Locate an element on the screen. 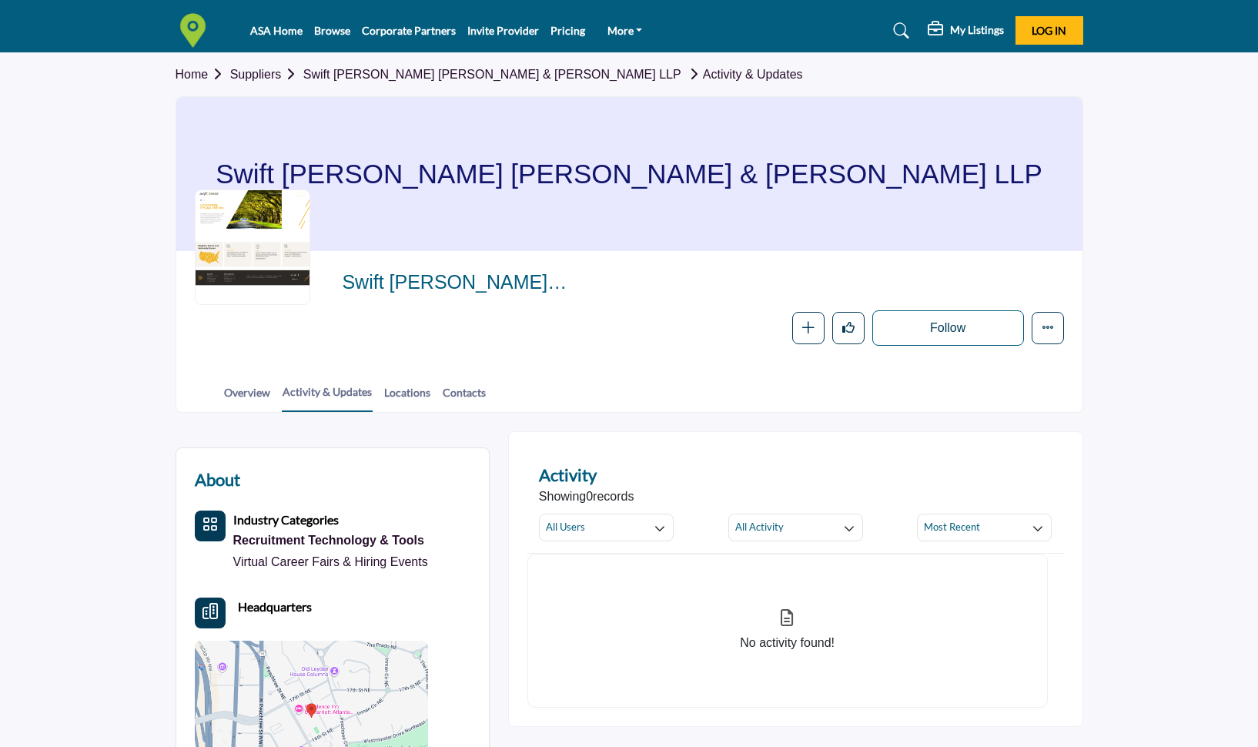 The height and width of the screenshot is (747, 1258). button: All Users is located at coordinates (606, 527).